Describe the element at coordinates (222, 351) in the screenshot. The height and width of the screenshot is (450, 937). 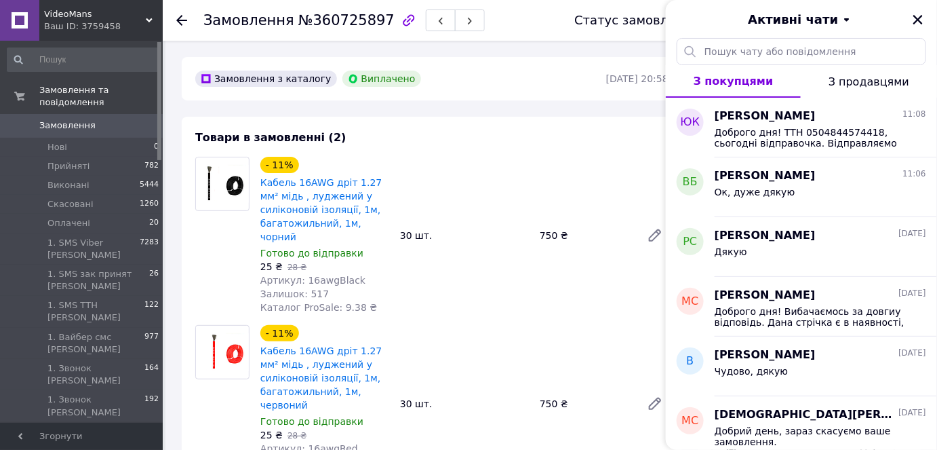
I see `img: Кабель 16AWG дріт 1.27 мм² мідь , луджений у силіконовій ізоляції, 1м, багатожильний, 1м, червоний` at that location.